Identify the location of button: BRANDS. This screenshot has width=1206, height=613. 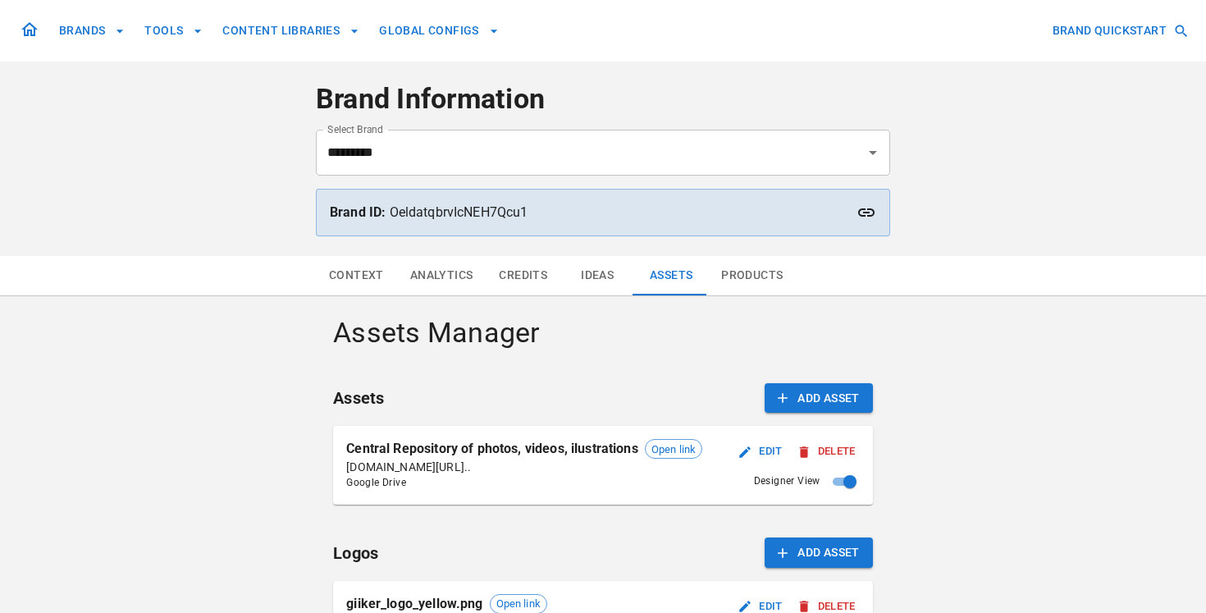
(92, 30).